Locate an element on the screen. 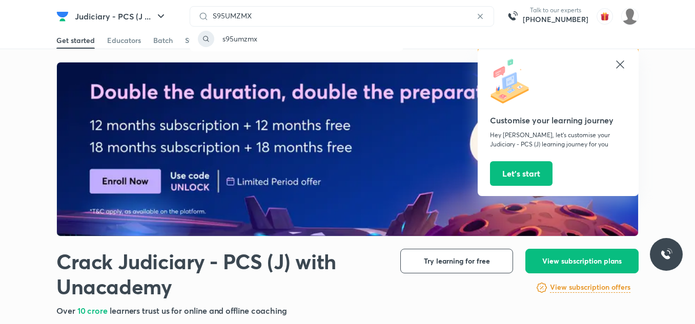  div: Educators is located at coordinates (124, 40).